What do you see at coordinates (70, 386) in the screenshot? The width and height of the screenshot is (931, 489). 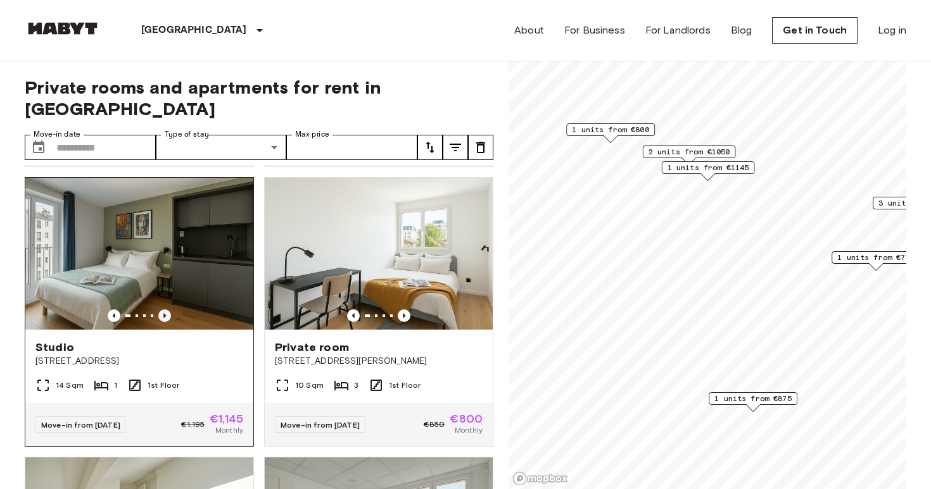 I see `span: 14 Sqm` at bounding box center [70, 386].